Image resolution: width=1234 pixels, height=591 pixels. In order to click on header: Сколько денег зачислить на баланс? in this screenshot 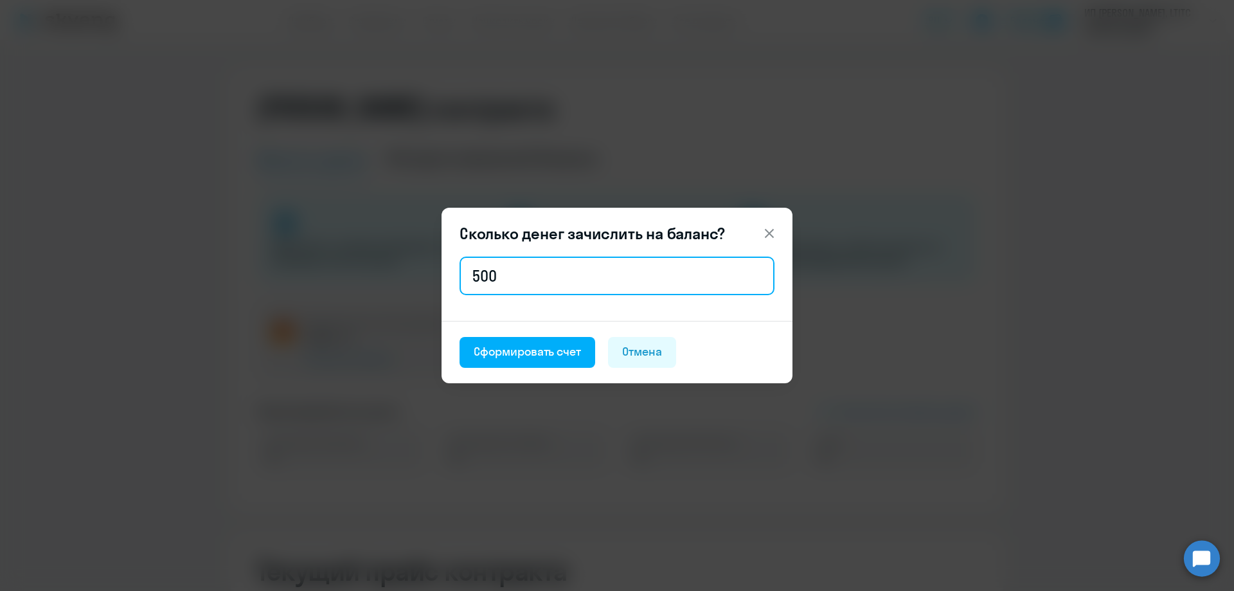, I will do `click(617, 233)`.